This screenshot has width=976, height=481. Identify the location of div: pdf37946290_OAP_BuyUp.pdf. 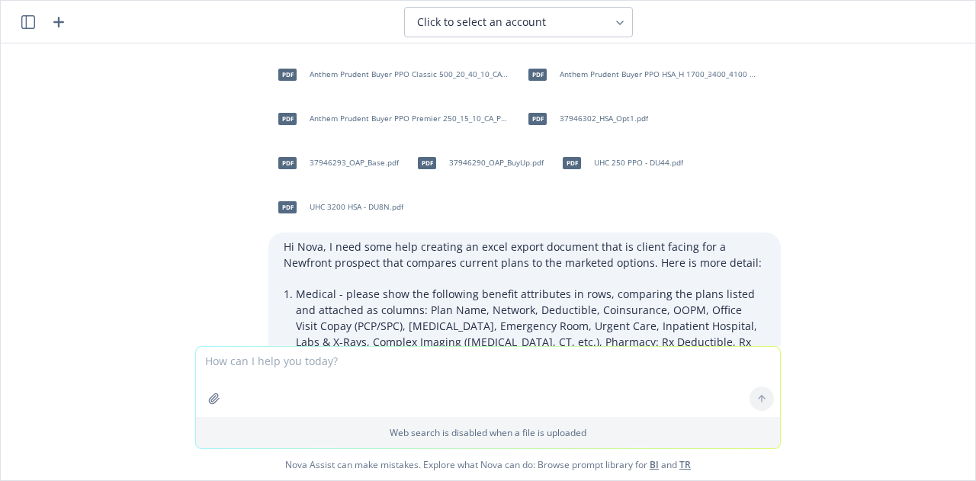
(477, 163).